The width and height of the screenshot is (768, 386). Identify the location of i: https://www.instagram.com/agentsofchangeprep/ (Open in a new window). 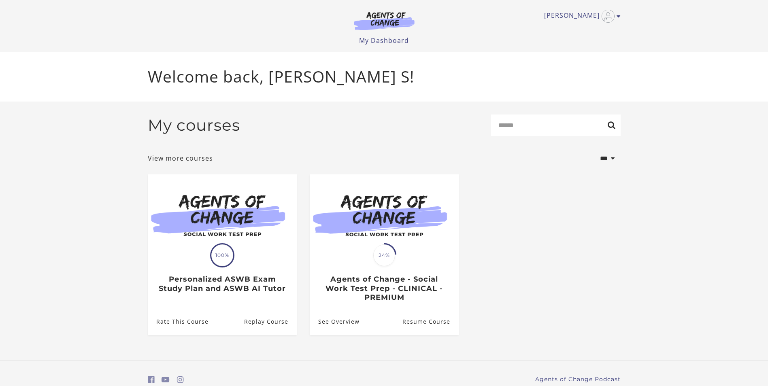
(180, 380).